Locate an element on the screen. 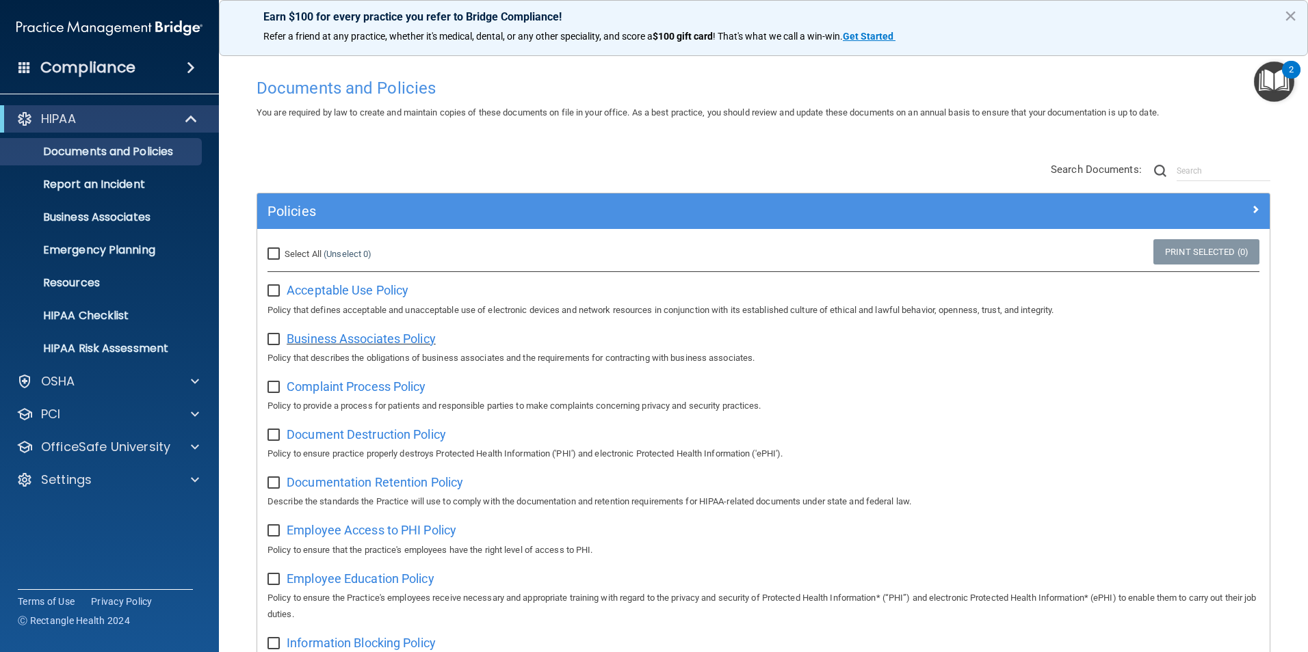 This screenshot has height=652, width=1308. p: Describe the standards the Practice will use to comply with the documentation and retention requi... is located at coordinates (763, 502).